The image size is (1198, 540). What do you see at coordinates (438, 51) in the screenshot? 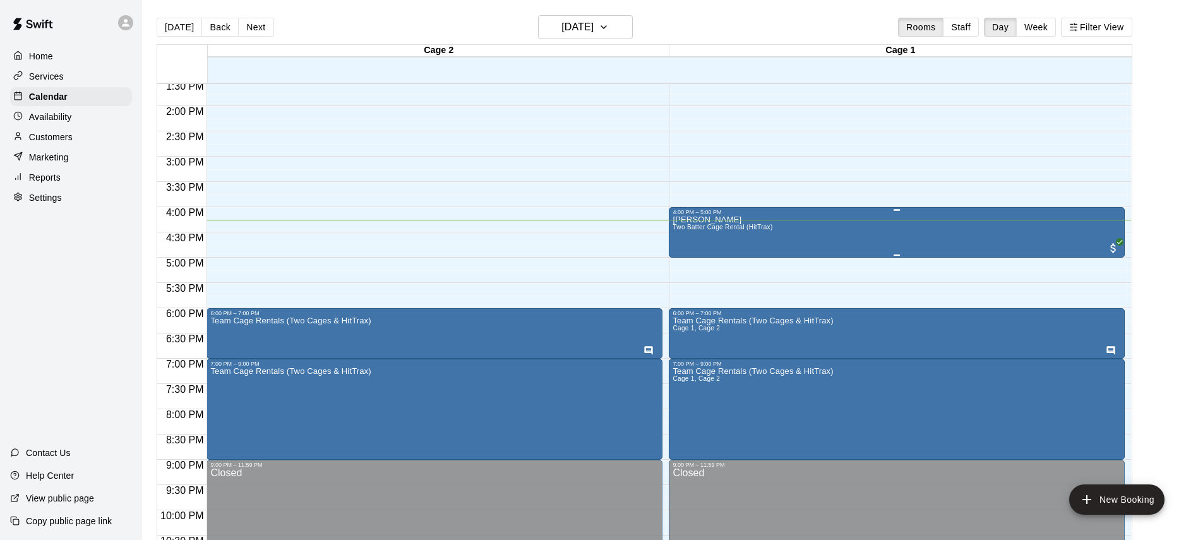
I see `div: Cage 2` at bounding box center [438, 51].